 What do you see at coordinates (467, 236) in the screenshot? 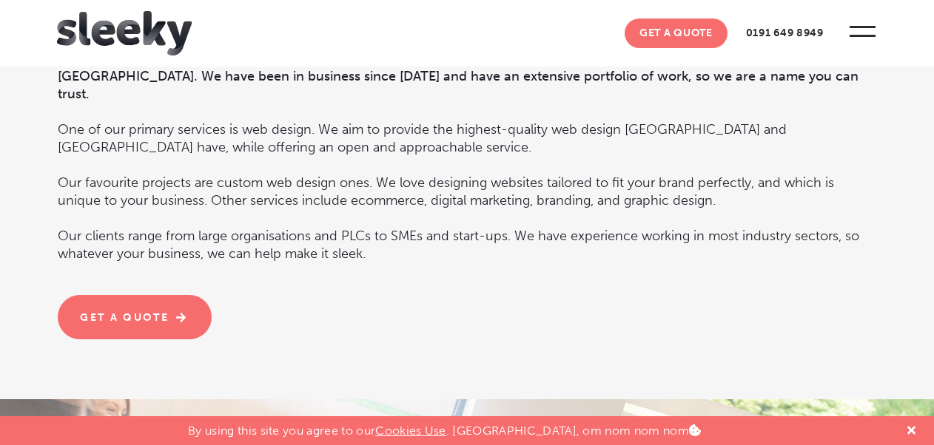
I see `p: Our clients range from large organisations and PLCs to SMEs and start-ups. We have experience wor...` at bounding box center [467, 236].